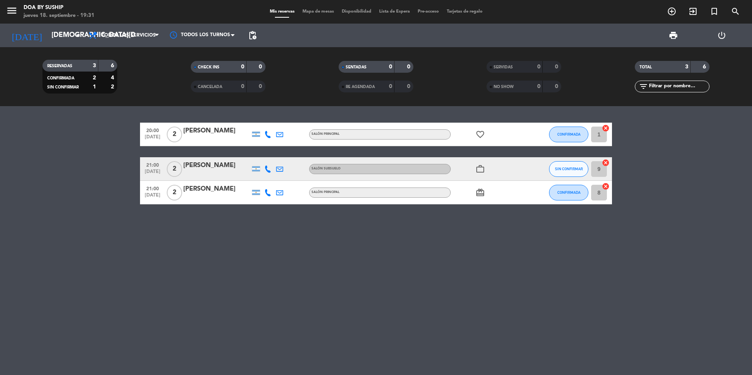 Image resolution: width=752 pixels, height=375 pixels. Describe the element at coordinates (428, 11) in the screenshot. I see `span: Pre-acceso` at that location.